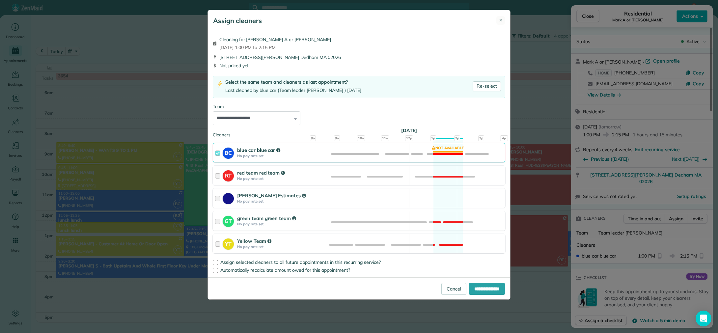 The image size is (718, 333). What do you see at coordinates (704, 319) in the screenshot?
I see `div: Open Intercom Messenger` at bounding box center [704, 319].